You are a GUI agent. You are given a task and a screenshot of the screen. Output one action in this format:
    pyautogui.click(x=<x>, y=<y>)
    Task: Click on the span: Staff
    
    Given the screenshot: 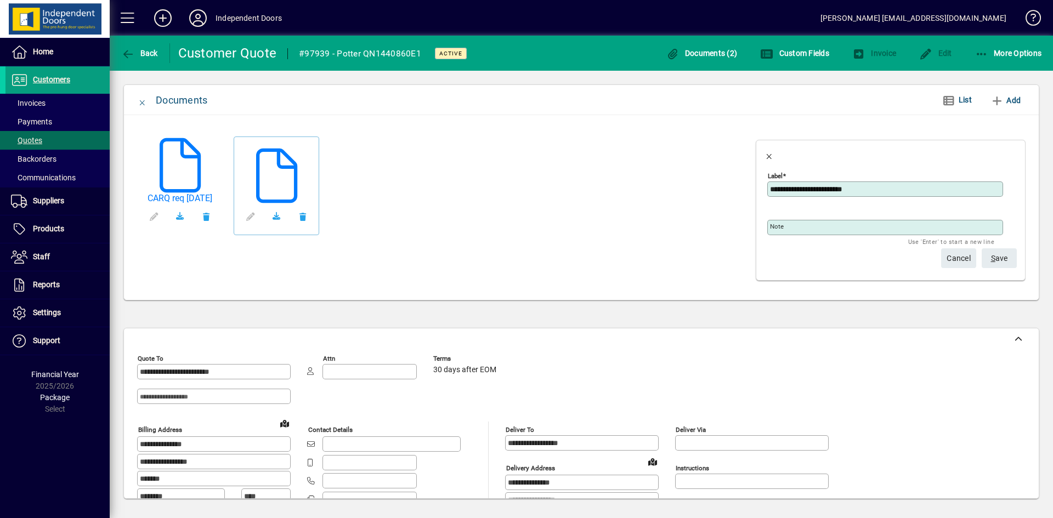 What is the action you would take?
    pyautogui.click(x=41, y=257)
    